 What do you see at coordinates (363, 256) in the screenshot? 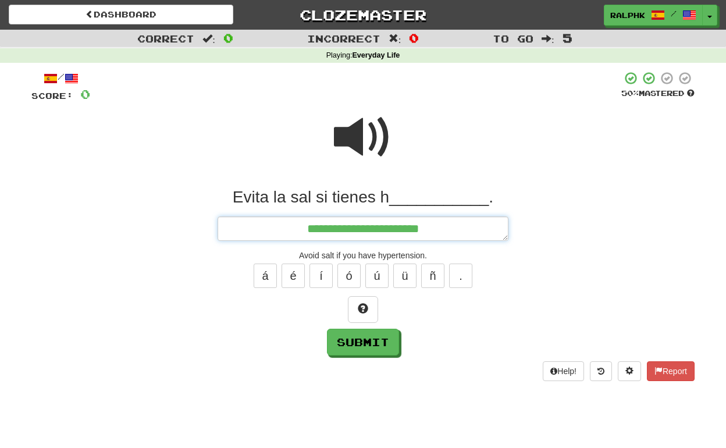
I see `div: Avoid salt if you have hypertension.` at bounding box center [363, 256].